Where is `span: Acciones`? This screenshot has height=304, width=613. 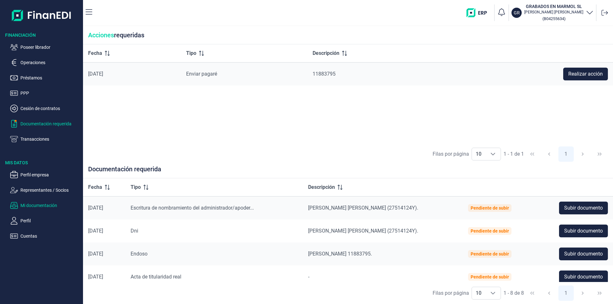 span: Acciones is located at coordinates (101, 35).